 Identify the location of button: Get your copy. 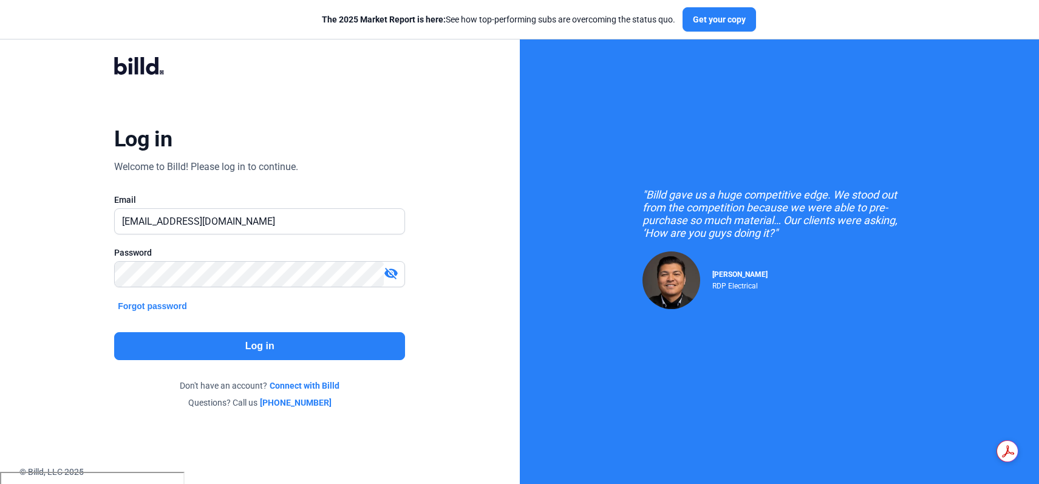
(719, 19).